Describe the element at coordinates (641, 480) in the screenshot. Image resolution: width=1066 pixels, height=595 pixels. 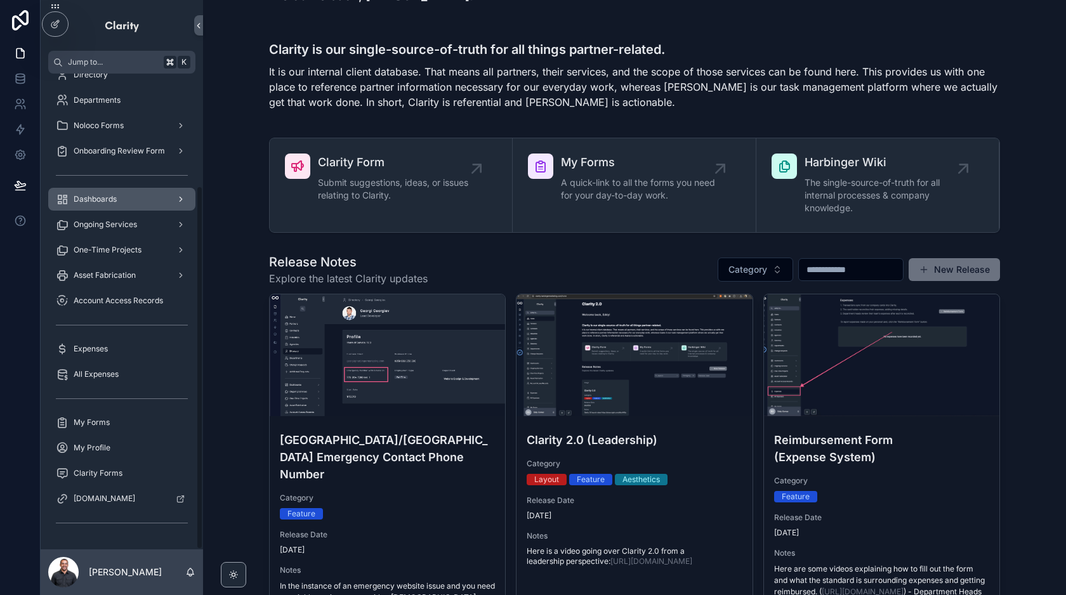
I see `div: Aesthetics` at that location.